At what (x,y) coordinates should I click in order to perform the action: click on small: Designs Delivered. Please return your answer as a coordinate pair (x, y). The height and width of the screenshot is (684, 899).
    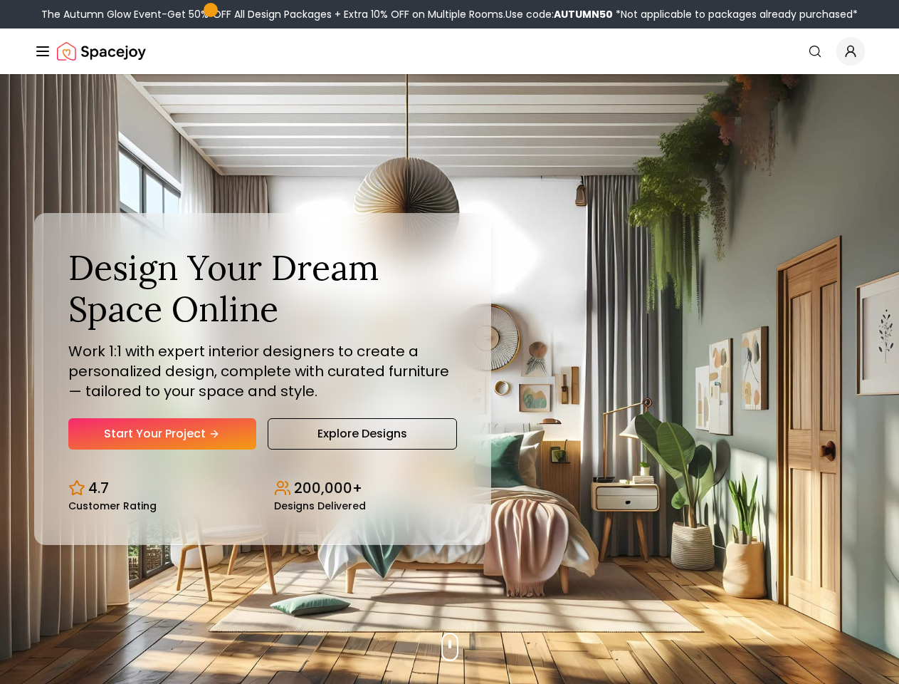
    Looking at the image, I should click on (320, 506).